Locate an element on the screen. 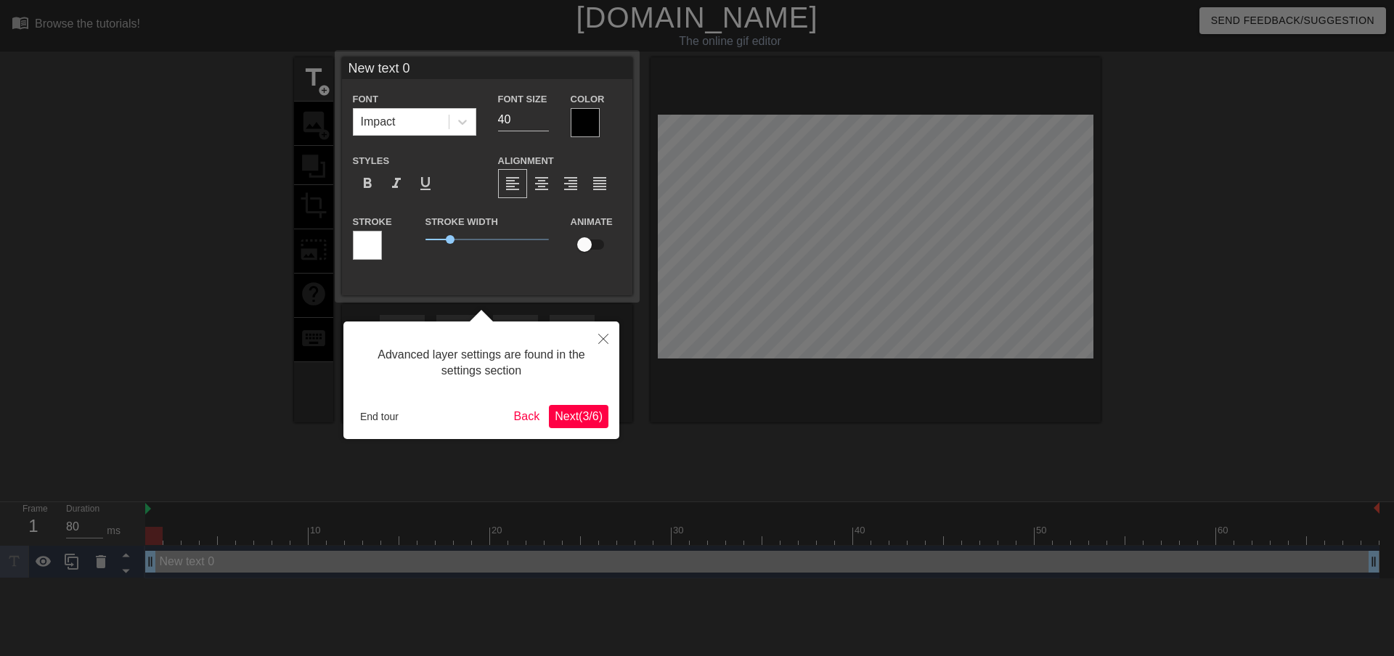 The height and width of the screenshot is (656, 1394). button: End tour is located at coordinates (379, 417).